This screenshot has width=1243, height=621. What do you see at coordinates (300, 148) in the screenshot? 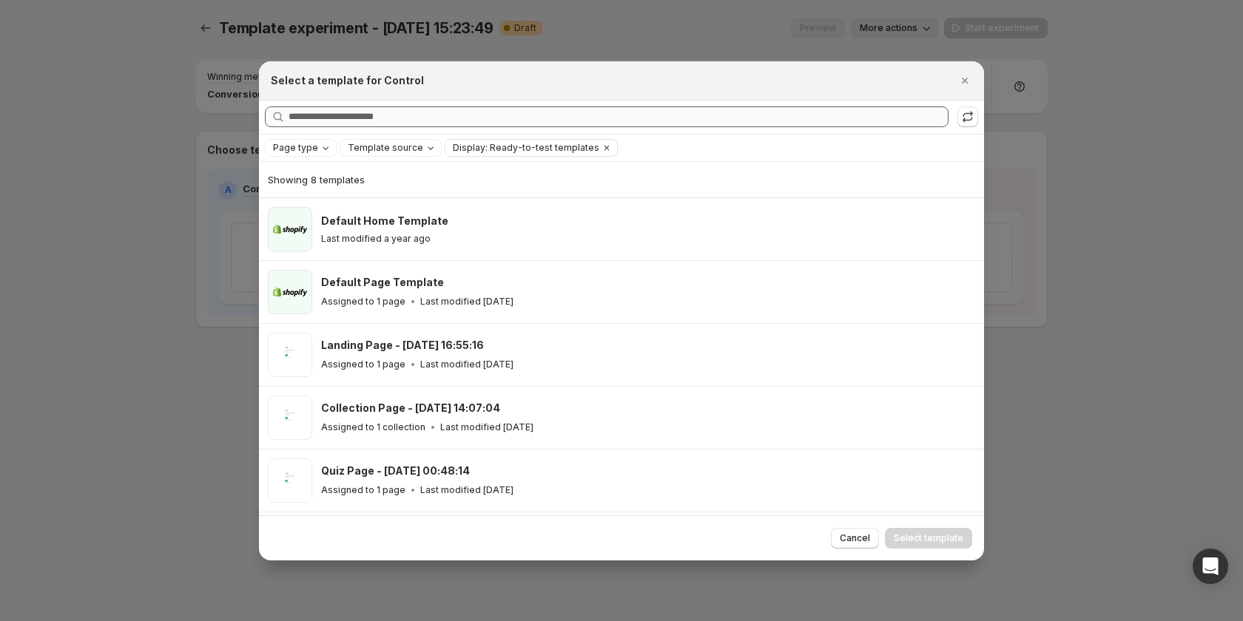
I see `button: Page type` at bounding box center [300, 148].